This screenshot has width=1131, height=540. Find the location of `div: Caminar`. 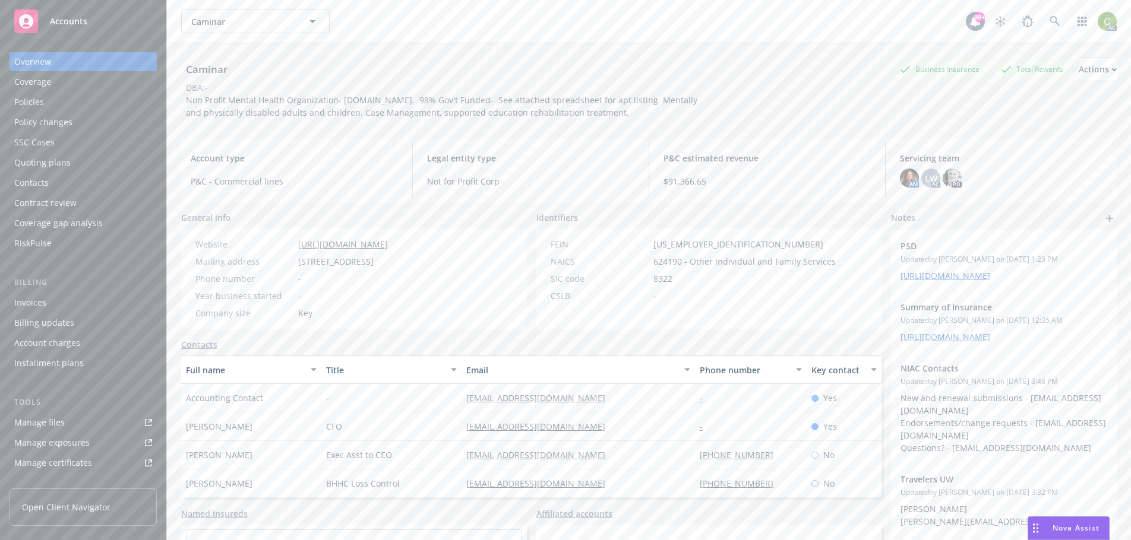

div: Caminar is located at coordinates (207, 69).